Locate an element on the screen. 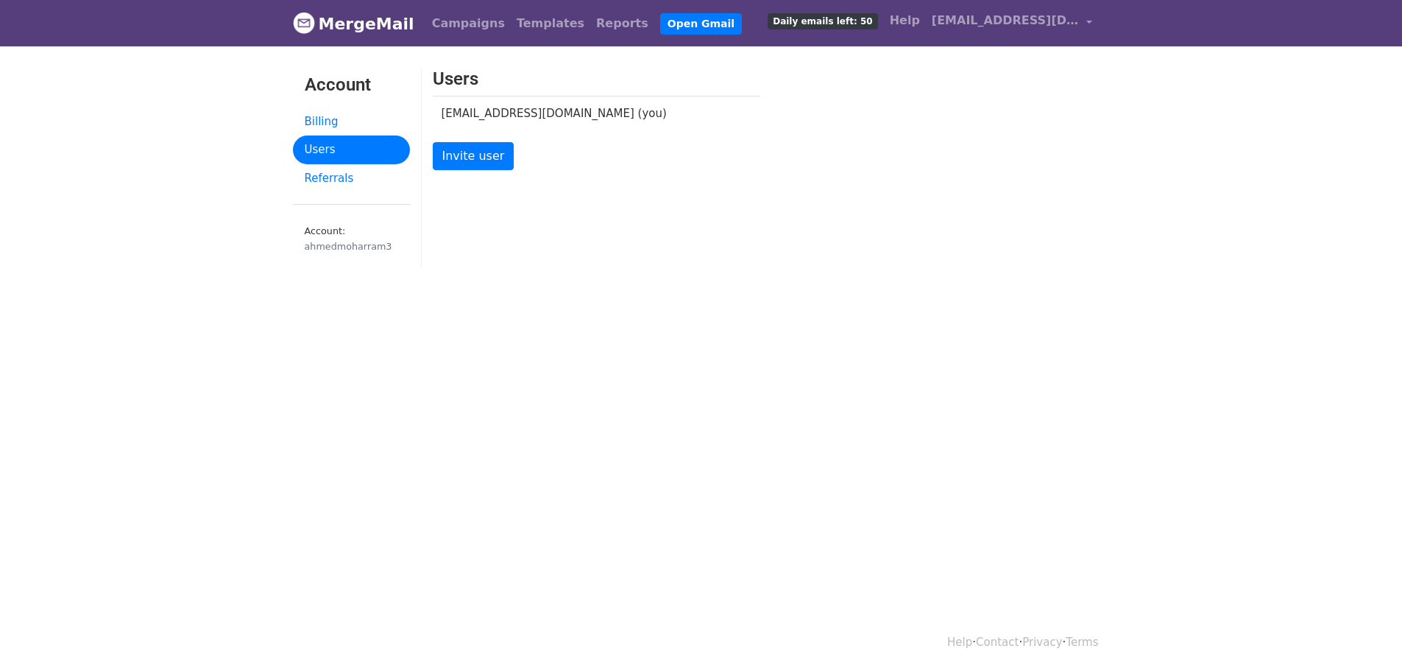  h3: Account is located at coordinates (351, 85).